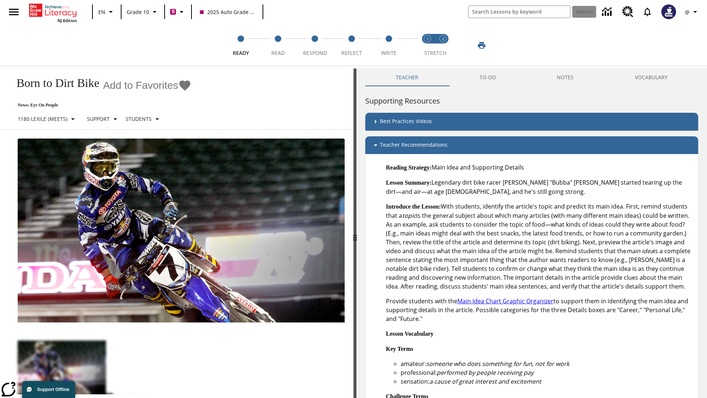  What do you see at coordinates (443, 45) in the screenshot?
I see `button: Stretch Respond step 2 of 2` at bounding box center [443, 45].